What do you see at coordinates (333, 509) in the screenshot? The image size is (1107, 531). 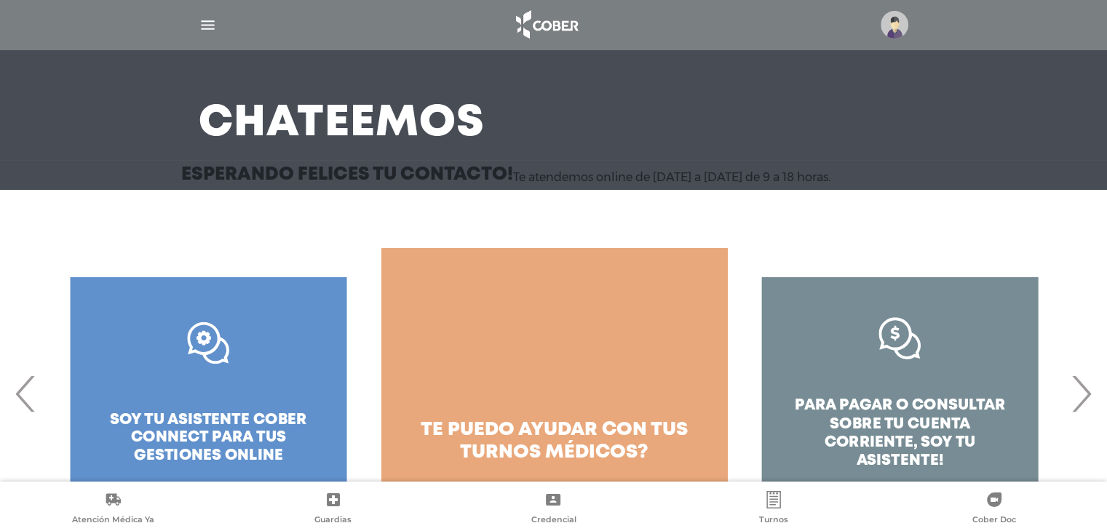 I see `a: Guardias` at bounding box center [333, 509].